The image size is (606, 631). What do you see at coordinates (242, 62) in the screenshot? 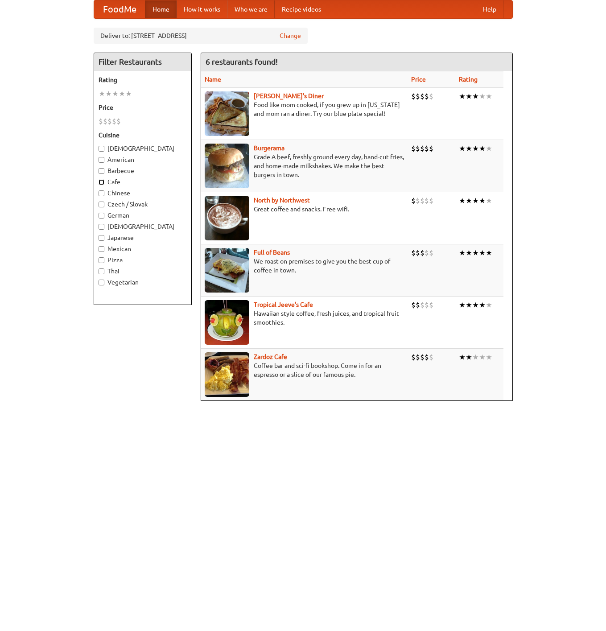
I see `ng-pluralize: 6 restaurants found!` at bounding box center [242, 62].